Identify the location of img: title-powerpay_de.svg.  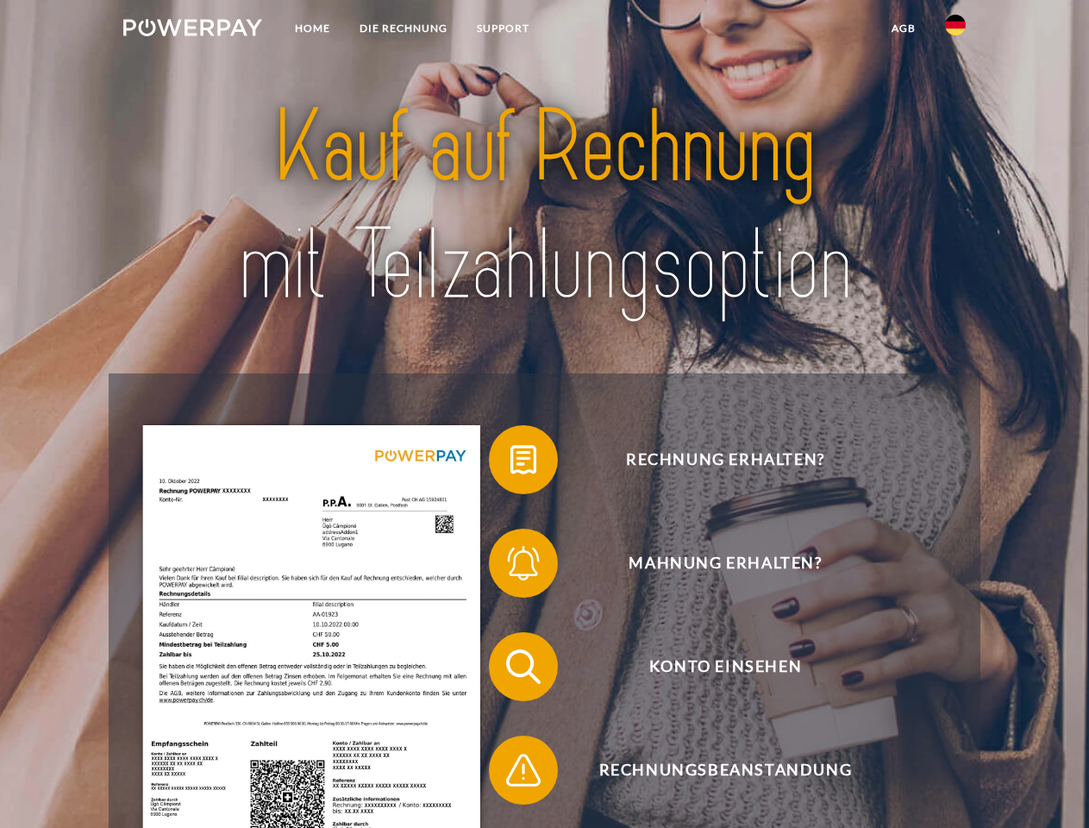
(544, 206).